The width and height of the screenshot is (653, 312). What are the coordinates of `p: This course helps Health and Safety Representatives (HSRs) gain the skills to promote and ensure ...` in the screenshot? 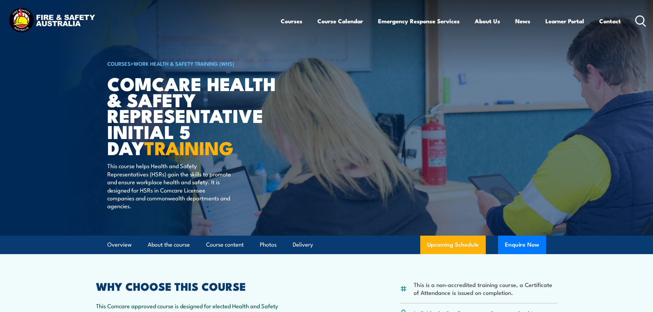 It's located at (170, 186).